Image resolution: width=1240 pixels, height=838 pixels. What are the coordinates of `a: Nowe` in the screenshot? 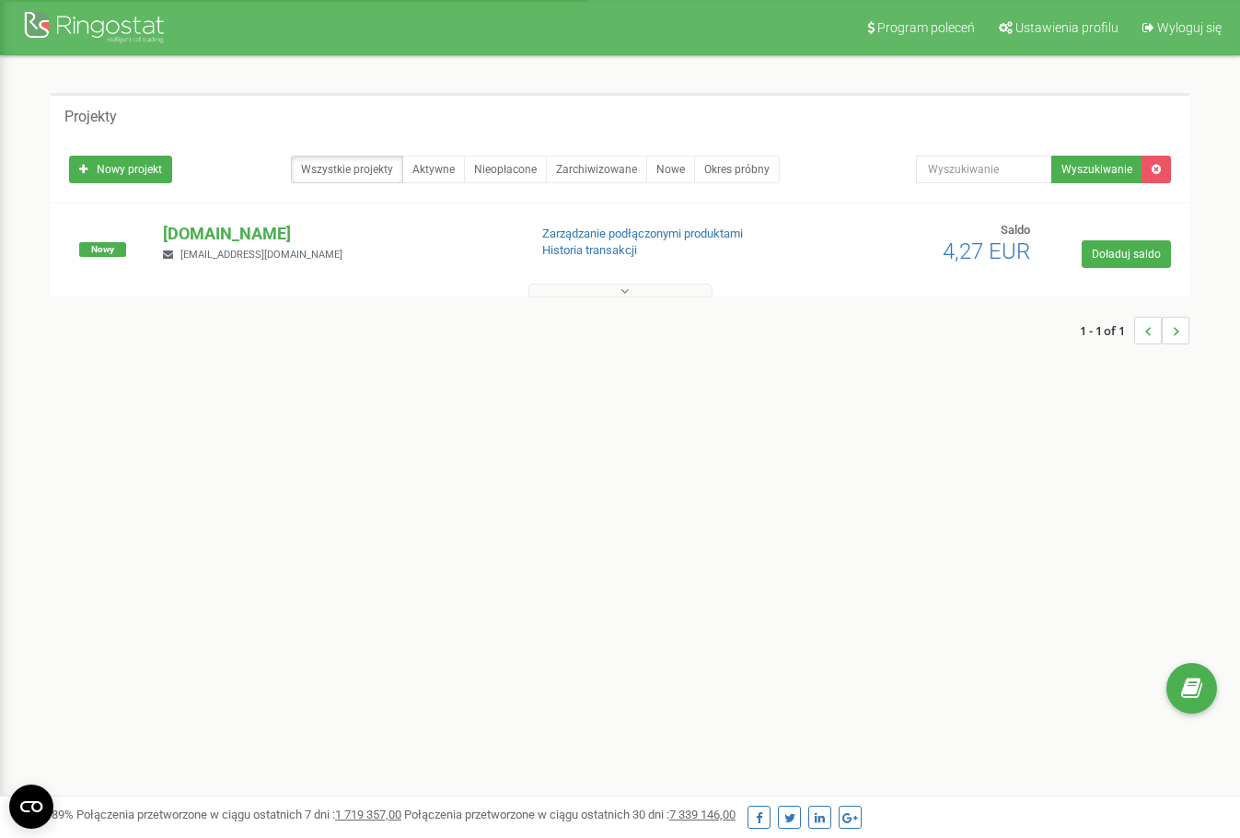 It's located at (670, 169).